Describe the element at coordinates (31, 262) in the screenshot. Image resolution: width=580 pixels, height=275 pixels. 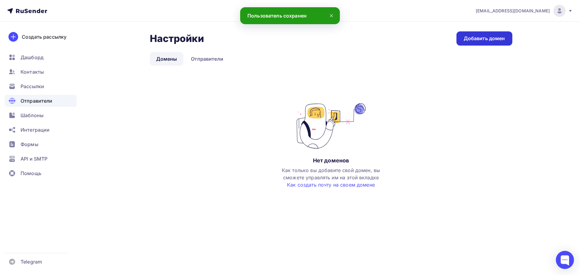
I see `span: Telegram` at that location.